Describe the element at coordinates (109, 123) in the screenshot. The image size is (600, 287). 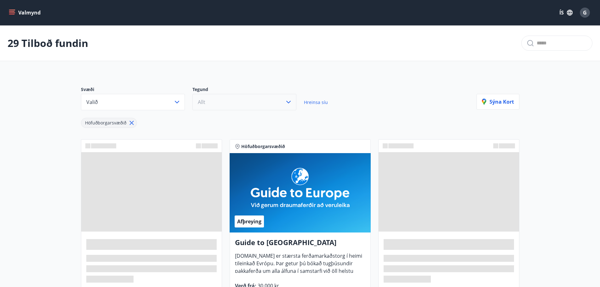
I see `div: Höfuðborgarsvæðið` at that location.